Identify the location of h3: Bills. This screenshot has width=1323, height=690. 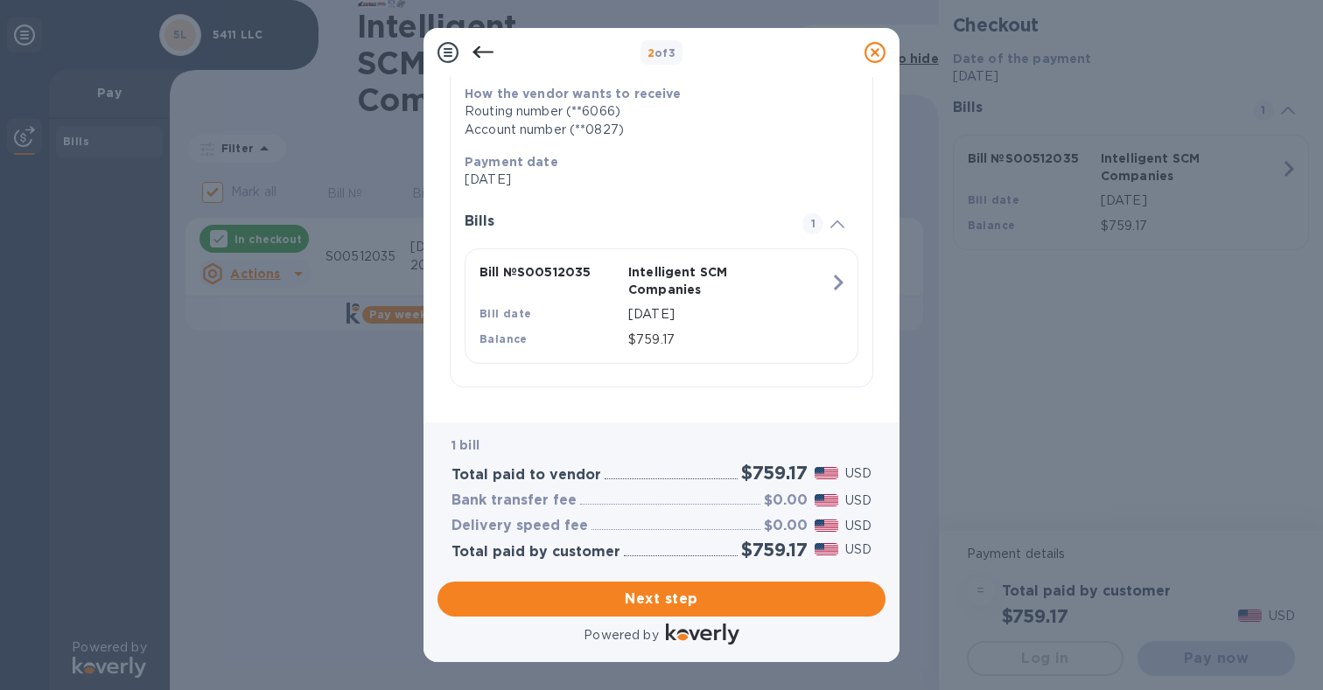
(623, 221).